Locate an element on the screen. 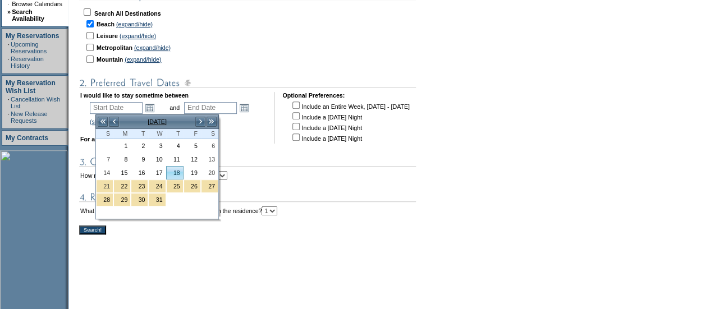 This screenshot has height=309, width=710. a: My Contracts is located at coordinates (27, 138).